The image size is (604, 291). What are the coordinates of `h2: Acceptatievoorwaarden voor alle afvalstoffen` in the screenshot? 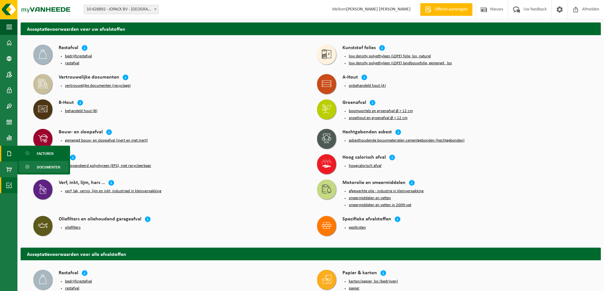 It's located at (311, 254).